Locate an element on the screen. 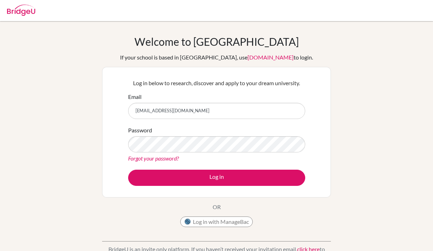 The image size is (433, 251). label: Password is located at coordinates (140, 130).